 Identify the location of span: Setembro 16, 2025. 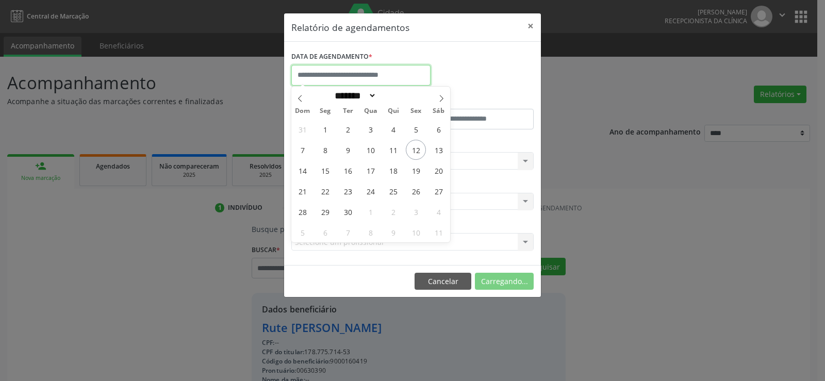
(348, 170).